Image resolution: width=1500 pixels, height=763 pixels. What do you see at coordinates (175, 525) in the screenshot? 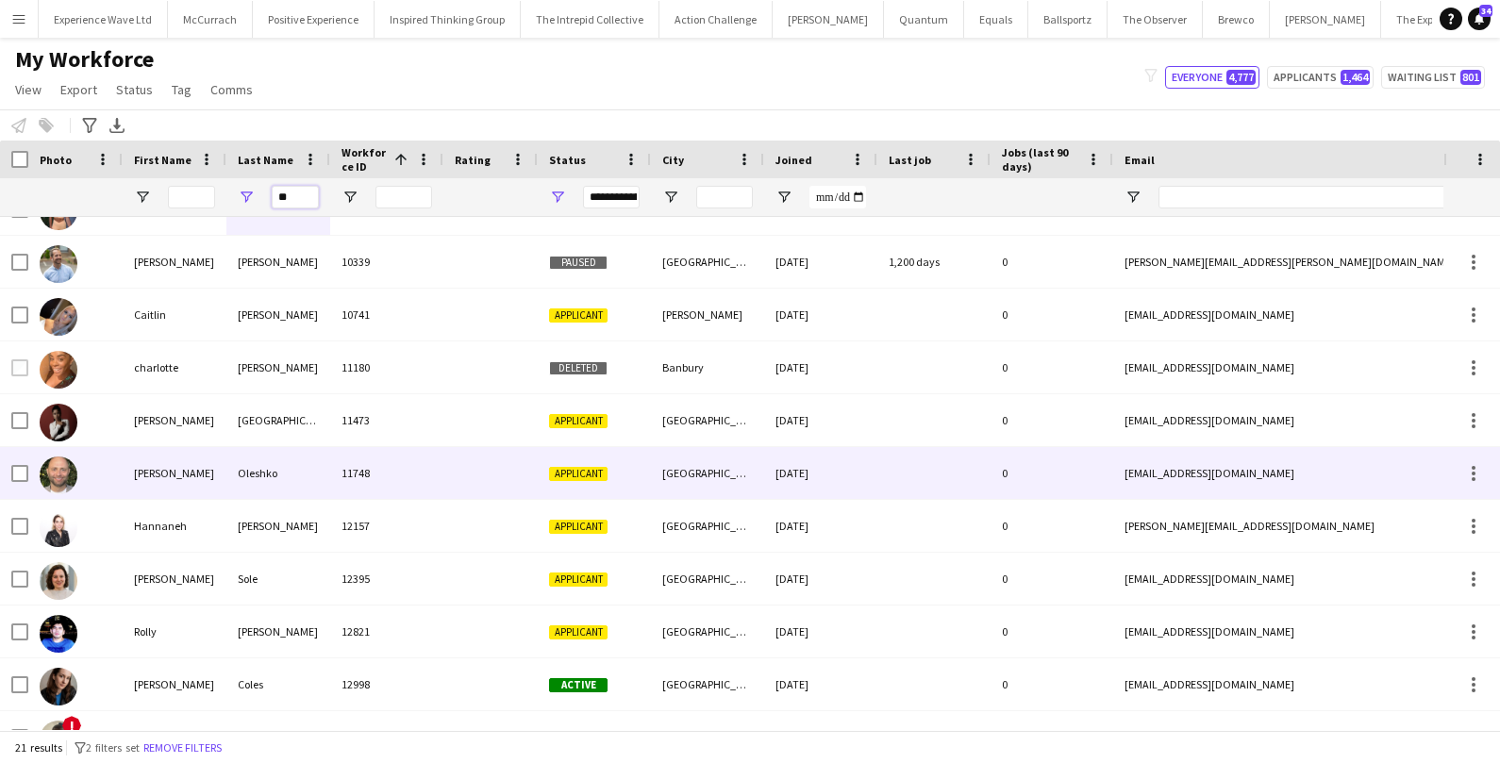
I see `div: Hannaneh` at bounding box center [175, 525].